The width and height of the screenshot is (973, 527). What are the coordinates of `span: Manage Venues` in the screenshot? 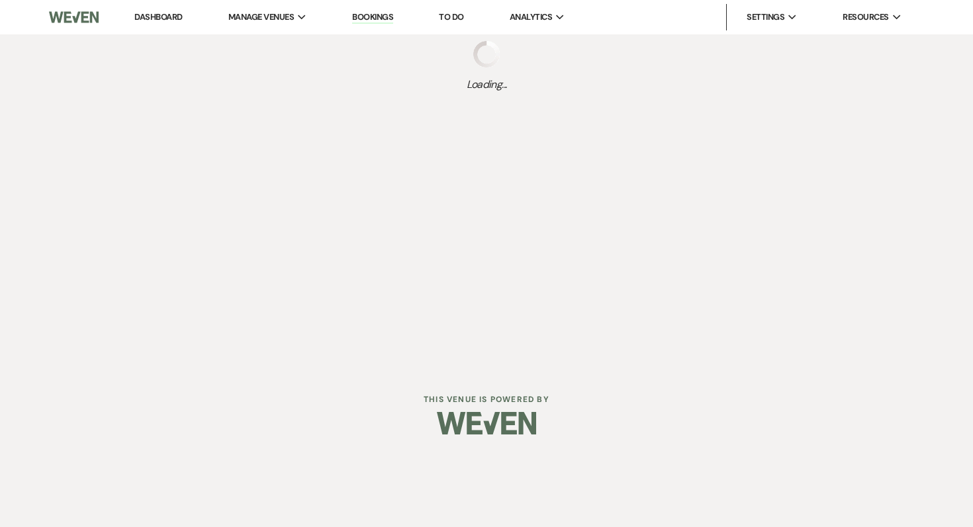 It's located at (261, 17).